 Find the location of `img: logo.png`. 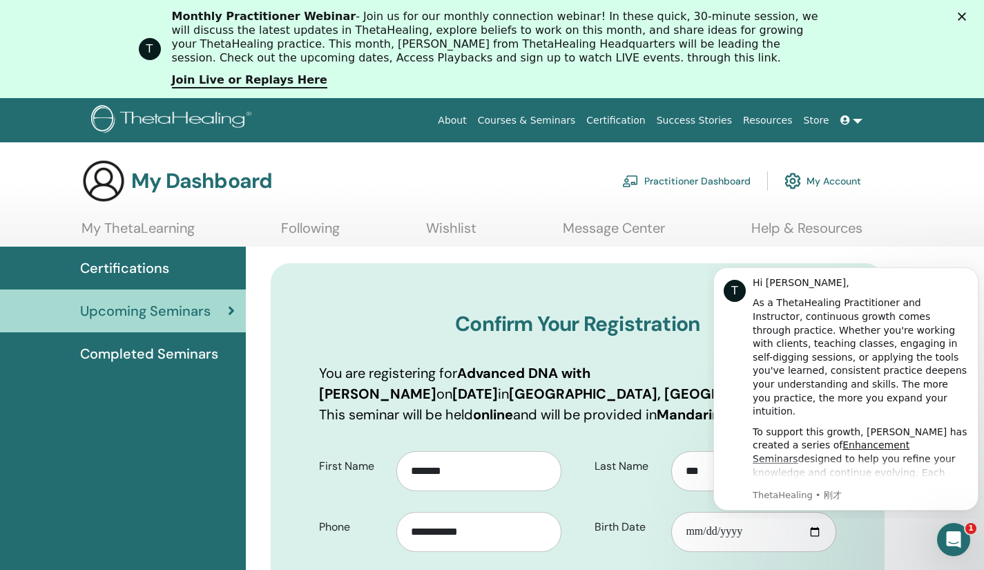

img: logo.png is located at coordinates (173, 120).